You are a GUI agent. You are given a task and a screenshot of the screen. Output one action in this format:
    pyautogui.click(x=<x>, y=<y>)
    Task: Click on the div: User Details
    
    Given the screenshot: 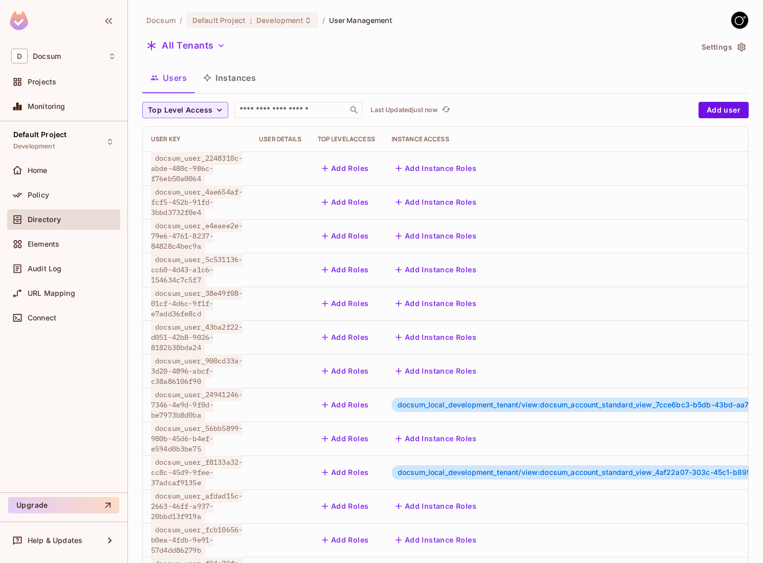 What is the action you would take?
    pyautogui.click(x=280, y=139)
    